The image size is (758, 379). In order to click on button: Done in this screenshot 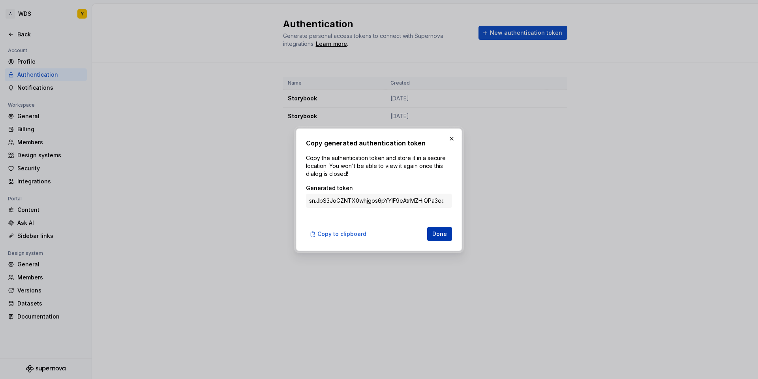, I will do `click(440, 234)`.